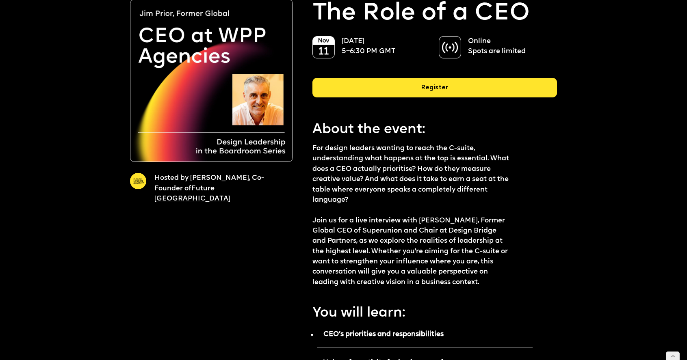 This screenshot has height=360, width=687. What do you see at coordinates (435, 91) in the screenshot?
I see `a: Register` at bounding box center [435, 91].